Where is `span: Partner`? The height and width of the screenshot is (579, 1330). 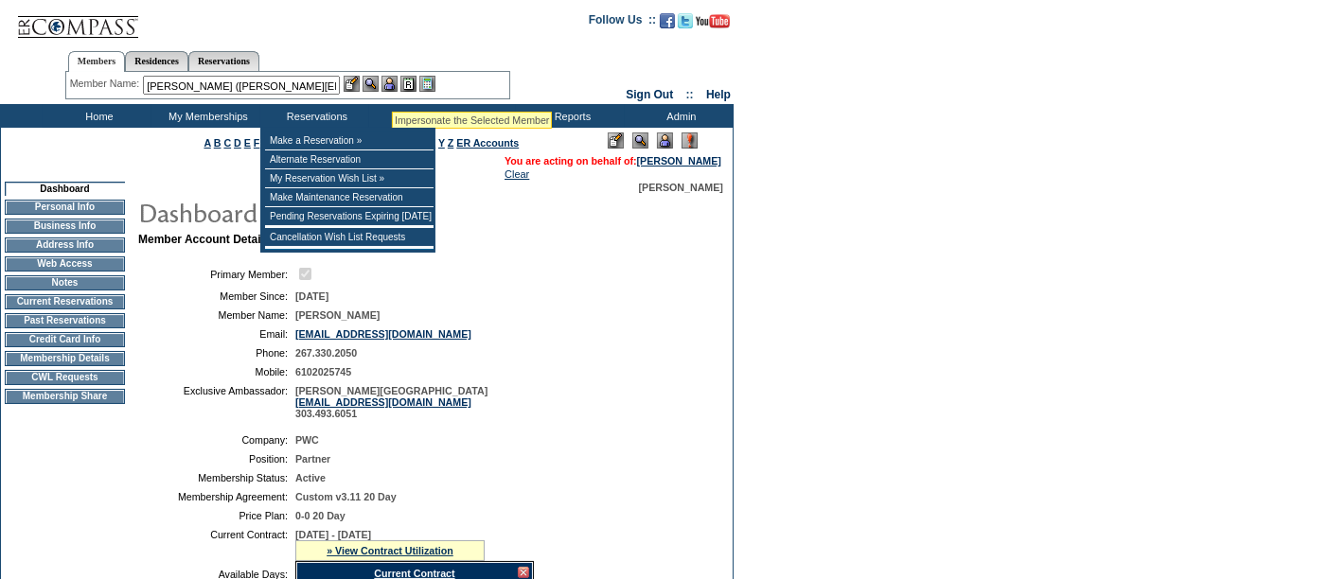
span: Partner is located at coordinates (312, 459).